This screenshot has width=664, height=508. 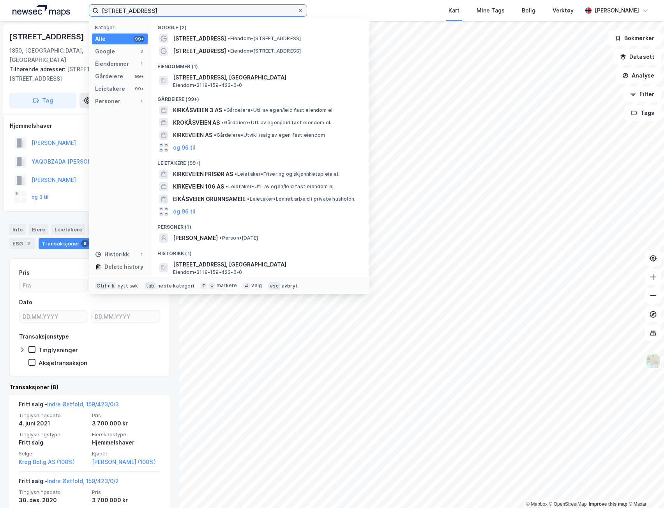 What do you see at coordinates (196, 123) in the screenshot?
I see `span: KROKÅSVEIEN AS` at bounding box center [196, 123].